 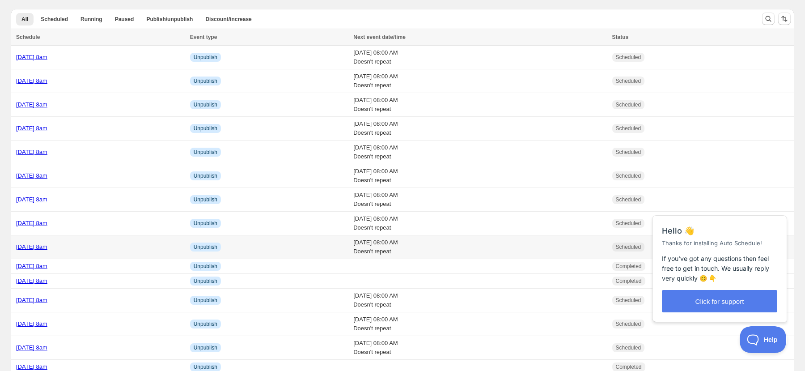 What do you see at coordinates (169, 19) in the screenshot?
I see `span: Publish/unpublish` at bounding box center [169, 19].